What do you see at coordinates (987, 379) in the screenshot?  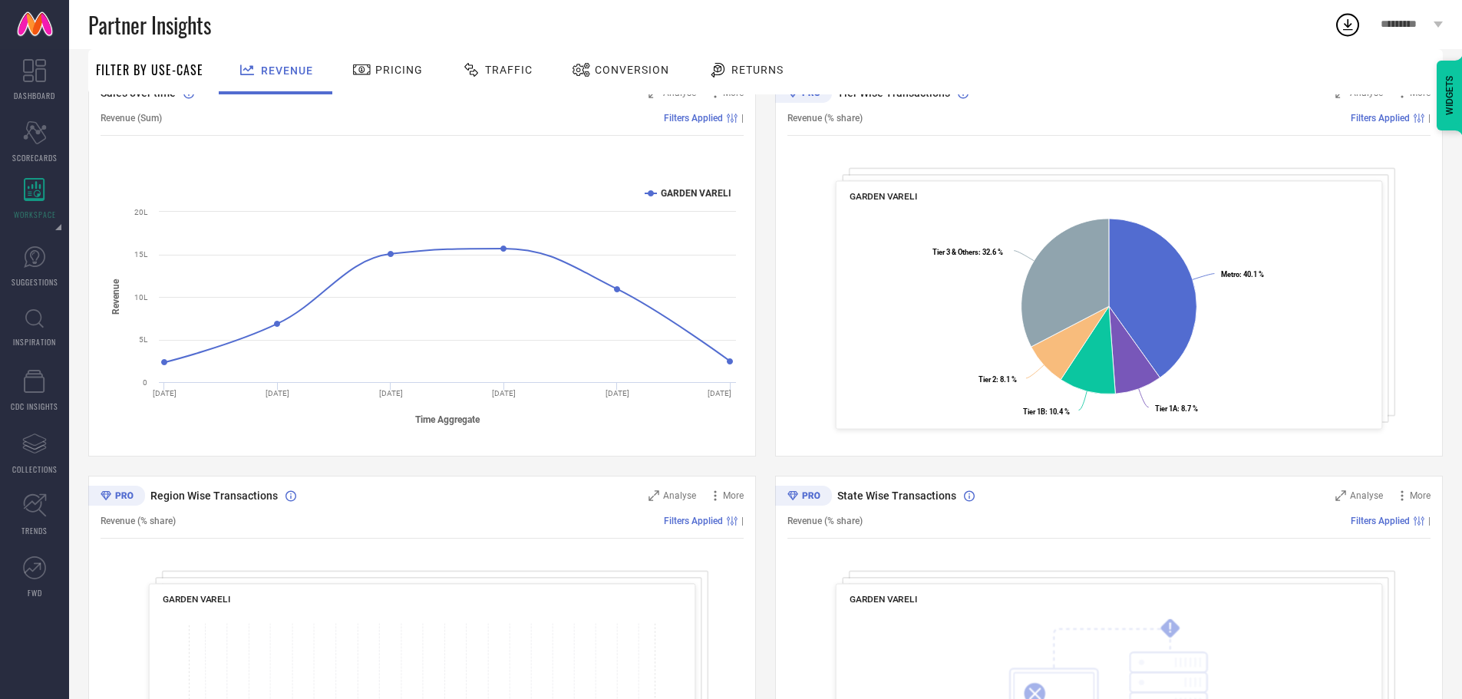 I see `tspan: Tier 2` at bounding box center [987, 379].